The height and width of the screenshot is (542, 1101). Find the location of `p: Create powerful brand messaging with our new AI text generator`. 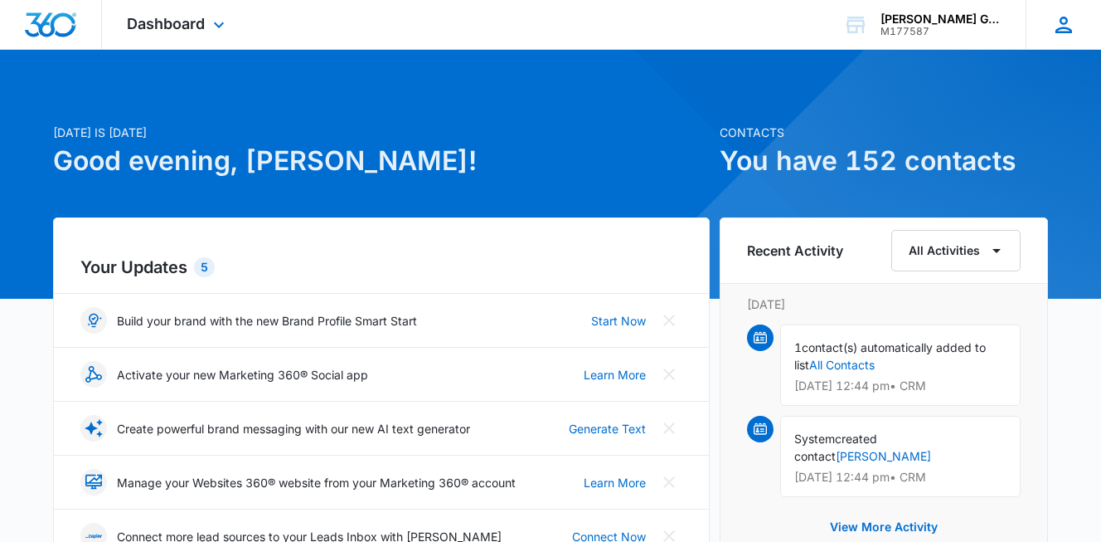

p: Create powerful brand messaging with our new AI text generator is located at coordinates (294, 428).